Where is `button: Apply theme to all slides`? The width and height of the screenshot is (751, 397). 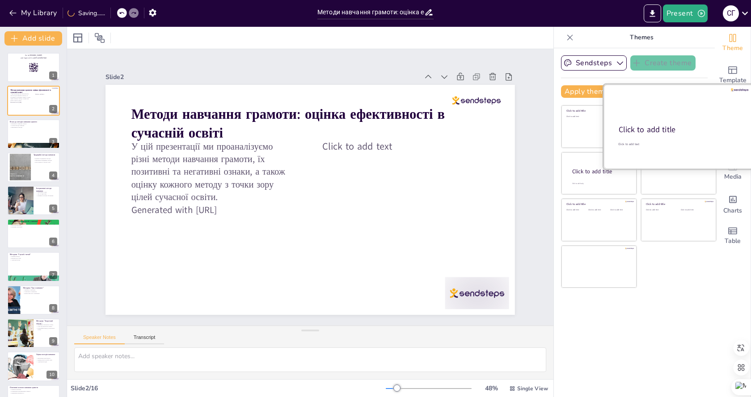 button: Apply theme to all slides is located at coordinates (607, 92).